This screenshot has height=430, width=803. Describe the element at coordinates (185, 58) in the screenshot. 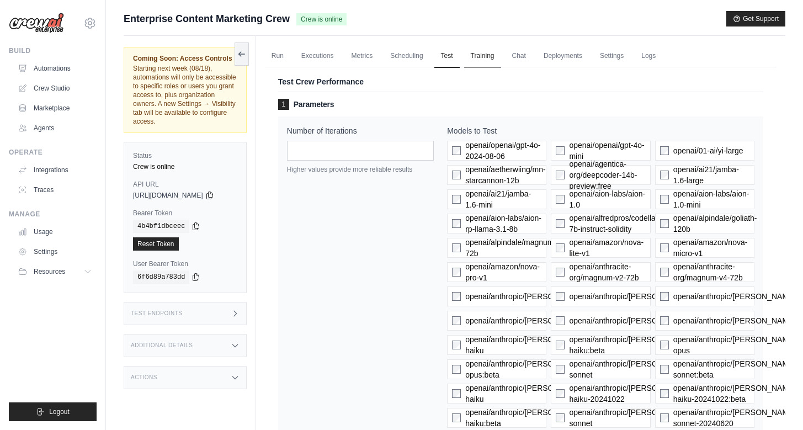

I see `span: Coming Soon: Access Controls` at that location.